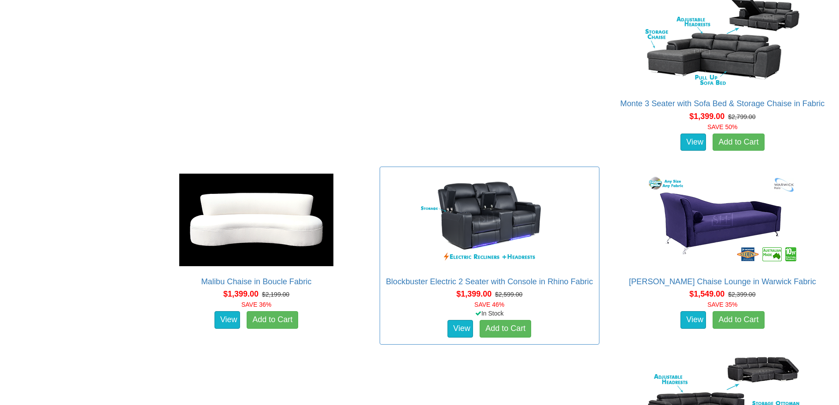  I want to click on img: Malibu Chaise in Boucle Fabric, so click(256, 220).